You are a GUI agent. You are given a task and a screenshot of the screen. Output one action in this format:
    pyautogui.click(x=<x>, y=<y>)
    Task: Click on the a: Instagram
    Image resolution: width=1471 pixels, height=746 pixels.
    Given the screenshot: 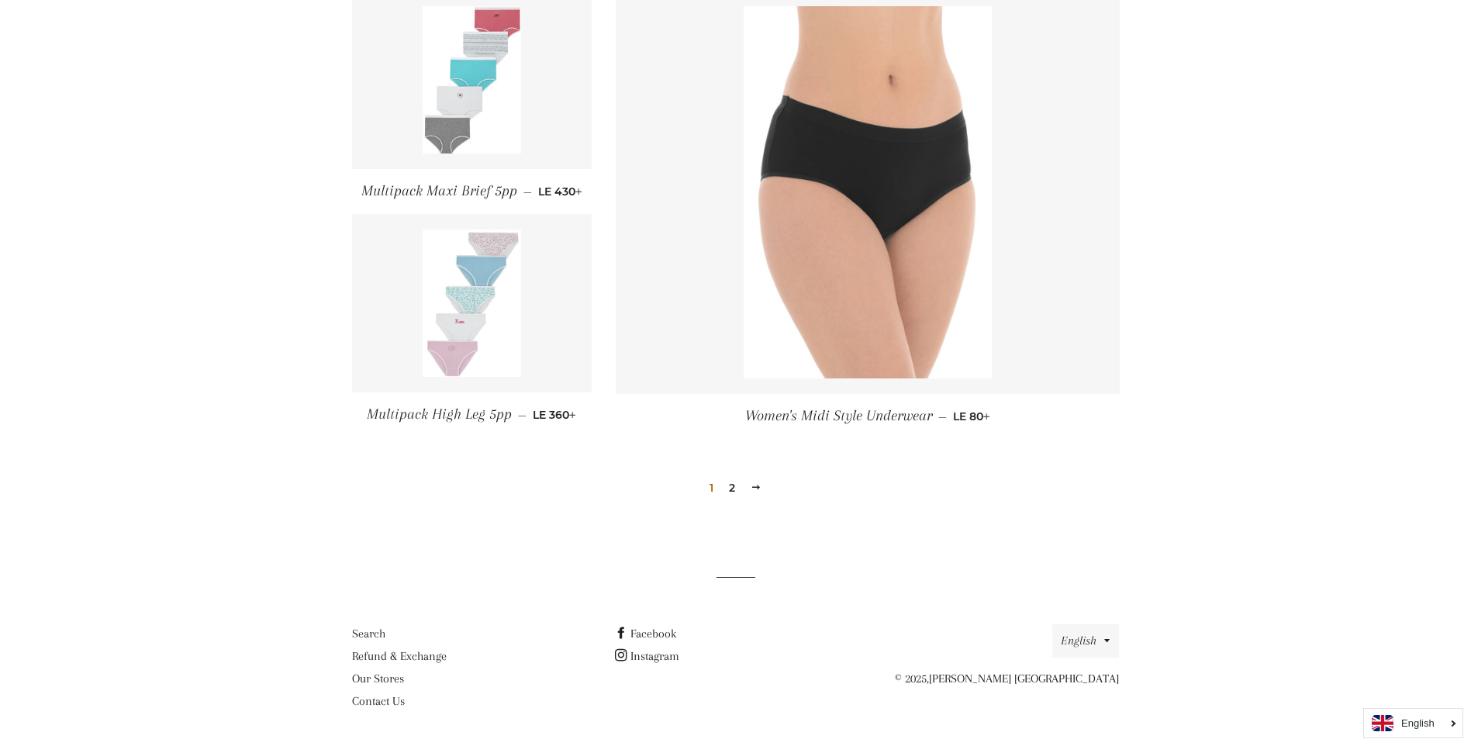 What is the action you would take?
    pyautogui.click(x=647, y=656)
    